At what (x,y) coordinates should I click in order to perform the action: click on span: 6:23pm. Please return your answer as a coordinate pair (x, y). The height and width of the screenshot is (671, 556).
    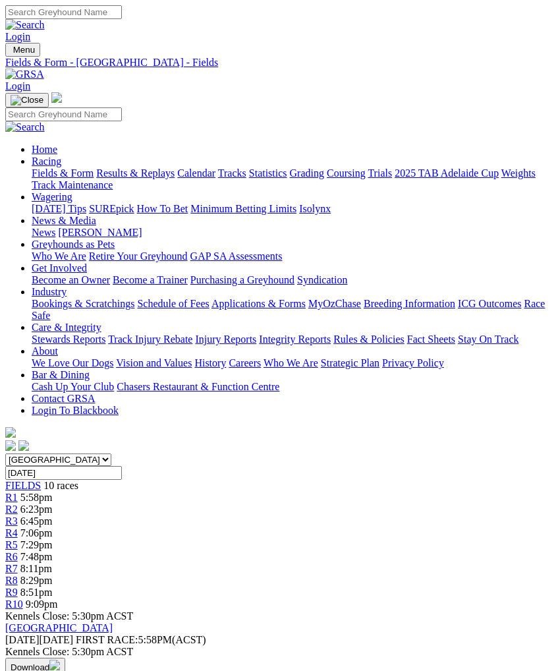
    Looking at the image, I should click on (36, 509).